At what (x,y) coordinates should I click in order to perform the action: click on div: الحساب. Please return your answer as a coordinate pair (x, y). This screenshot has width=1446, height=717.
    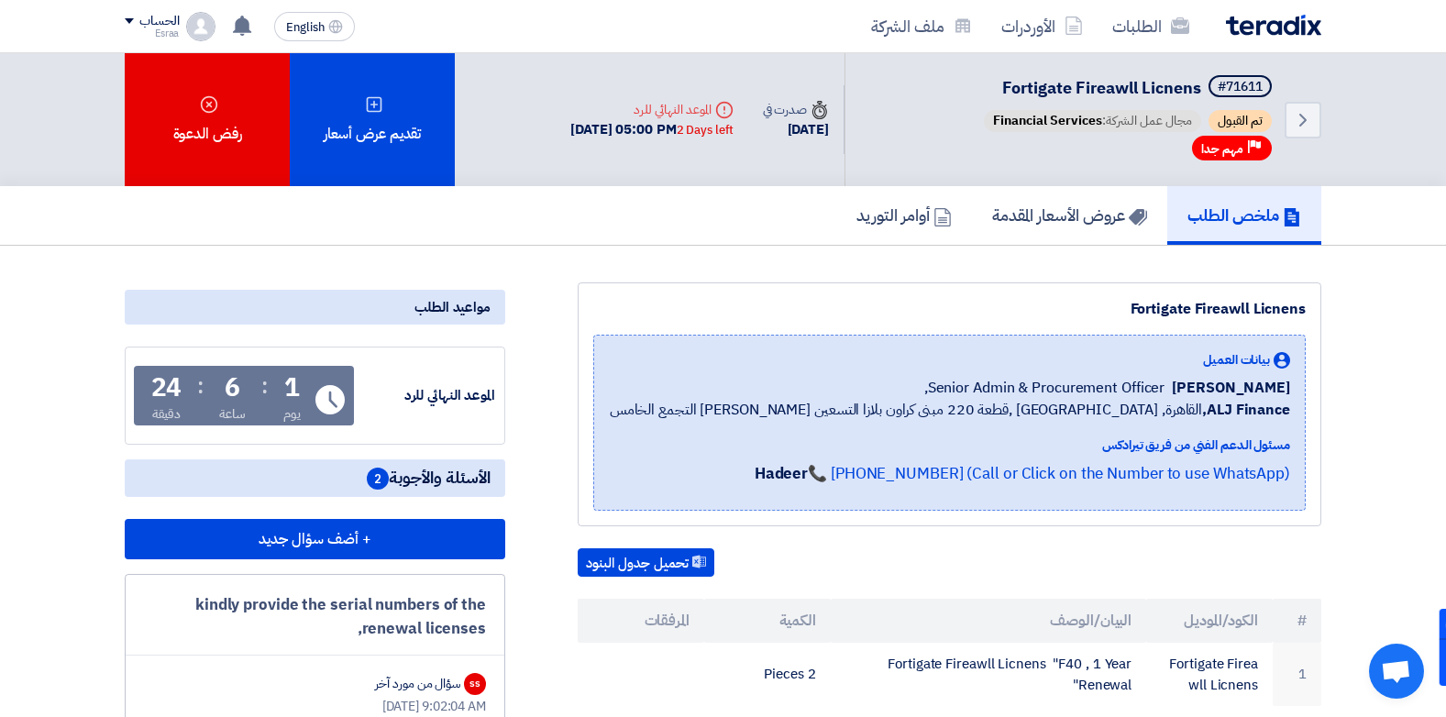
    Looking at the image, I should click on (159, 21).